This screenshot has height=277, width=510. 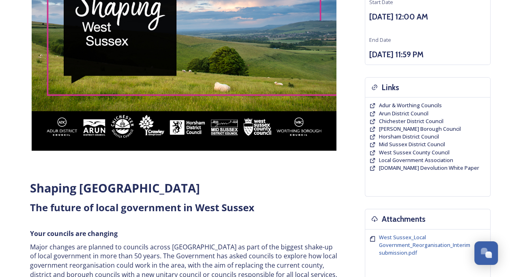 I want to click on span: Adur & Worthing Councils, so click(x=411, y=105).